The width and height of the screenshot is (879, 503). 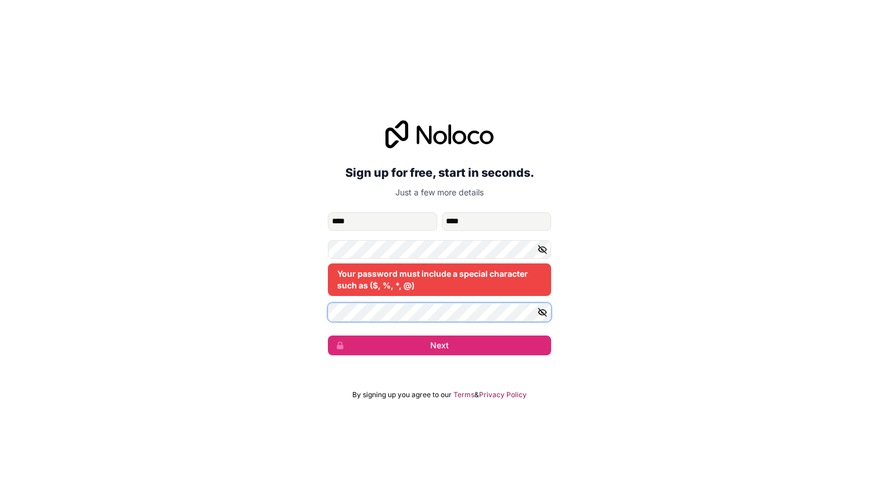 I want to click on input: given-name, so click(x=383, y=221).